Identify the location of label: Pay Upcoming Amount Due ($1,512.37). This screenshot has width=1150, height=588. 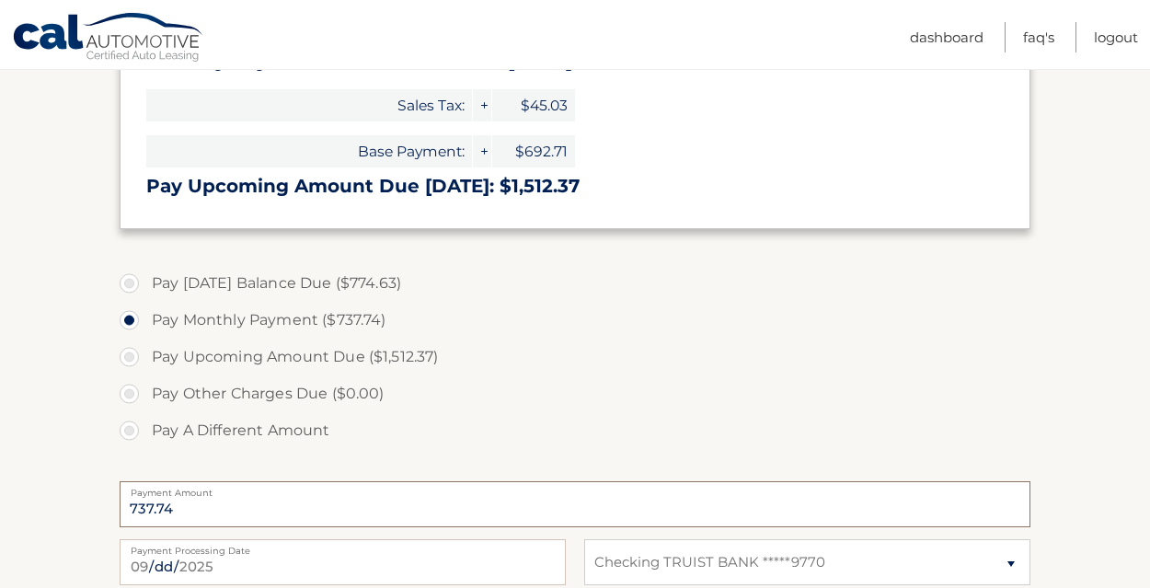
(575, 357).